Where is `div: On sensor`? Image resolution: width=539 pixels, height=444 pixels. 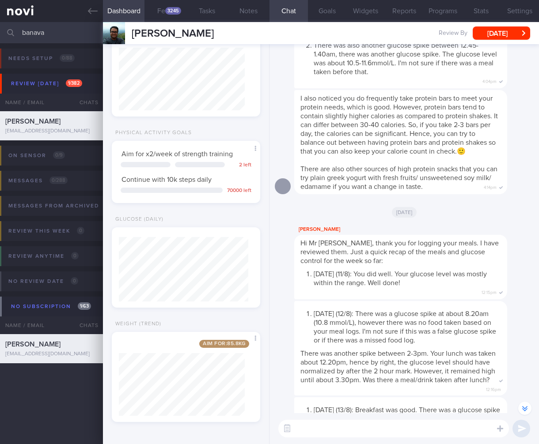 div: On sensor is located at coordinates (37, 155).